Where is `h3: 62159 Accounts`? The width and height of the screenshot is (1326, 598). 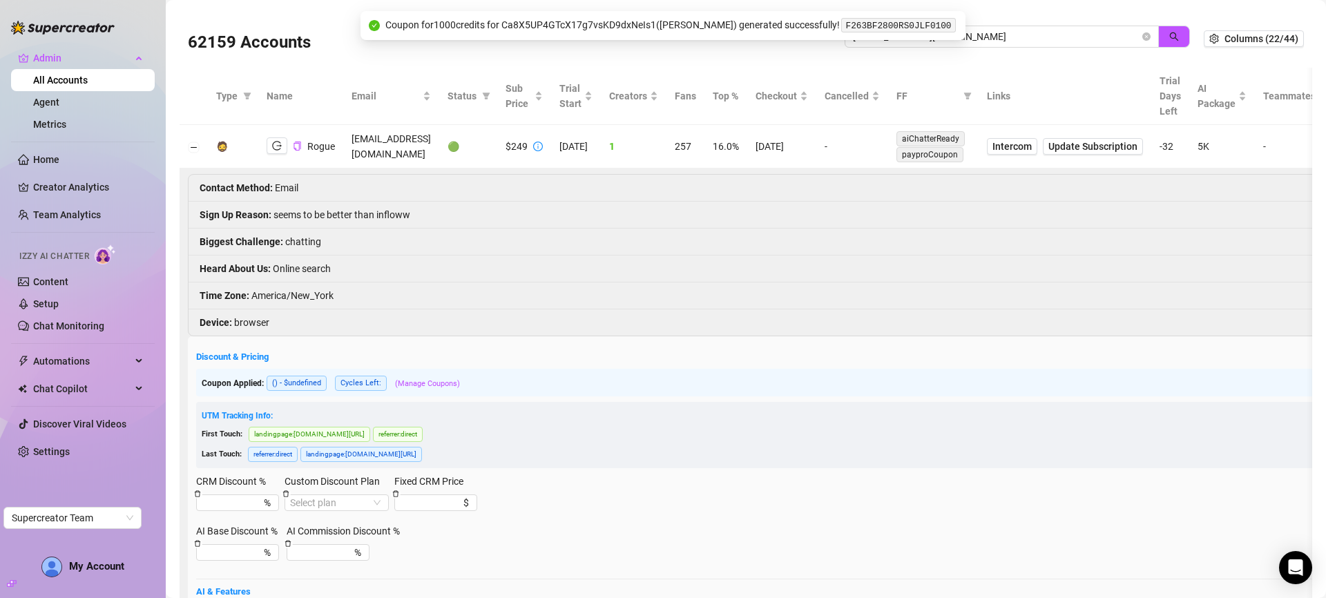 h3: 62159 Accounts is located at coordinates (249, 43).